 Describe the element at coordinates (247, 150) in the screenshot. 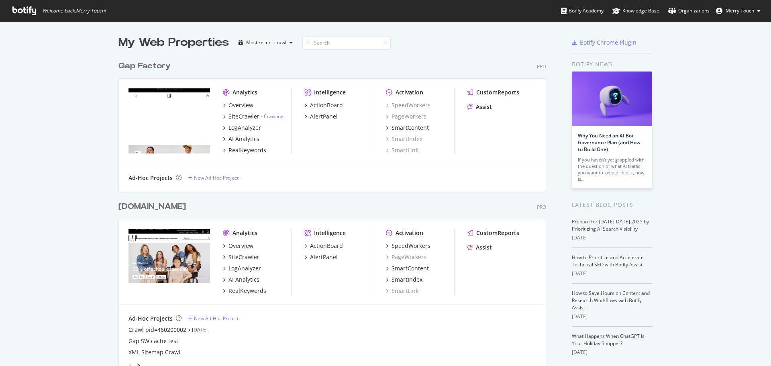

I see `div: RealKeywords` at that location.